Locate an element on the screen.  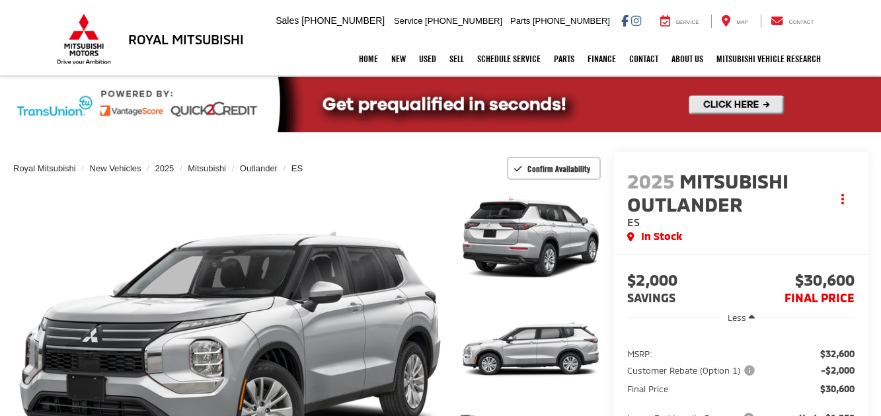
span: New Vehicles is located at coordinates (116, 168).